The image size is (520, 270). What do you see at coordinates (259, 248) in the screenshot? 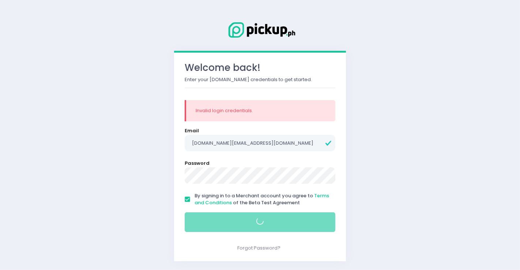
I see `a: Forgot Password?` at bounding box center [259, 248].